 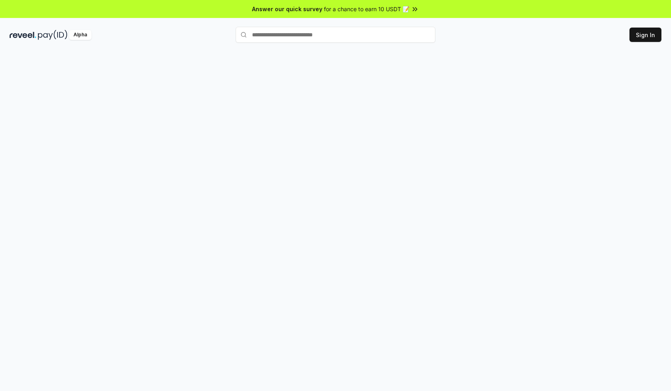 I want to click on img: pay_id, so click(x=53, y=35).